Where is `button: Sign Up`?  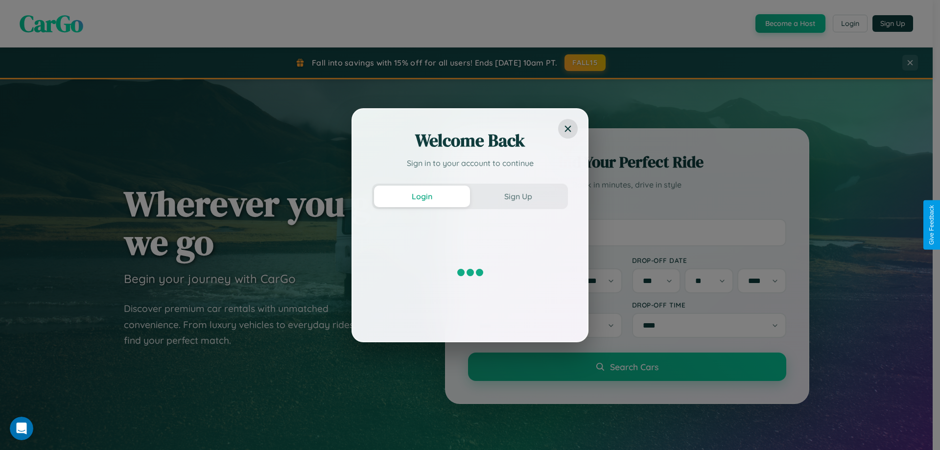
button: Sign Up is located at coordinates (518, 196).